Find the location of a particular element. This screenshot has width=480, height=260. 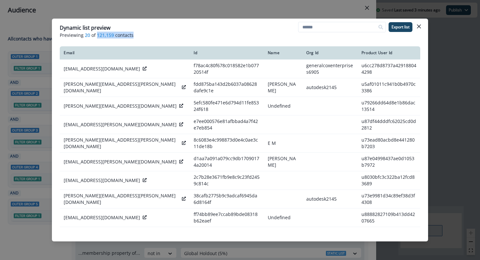

td: 38cafb2775b9c9adcaf6945da6d8164f is located at coordinates (227, 199).